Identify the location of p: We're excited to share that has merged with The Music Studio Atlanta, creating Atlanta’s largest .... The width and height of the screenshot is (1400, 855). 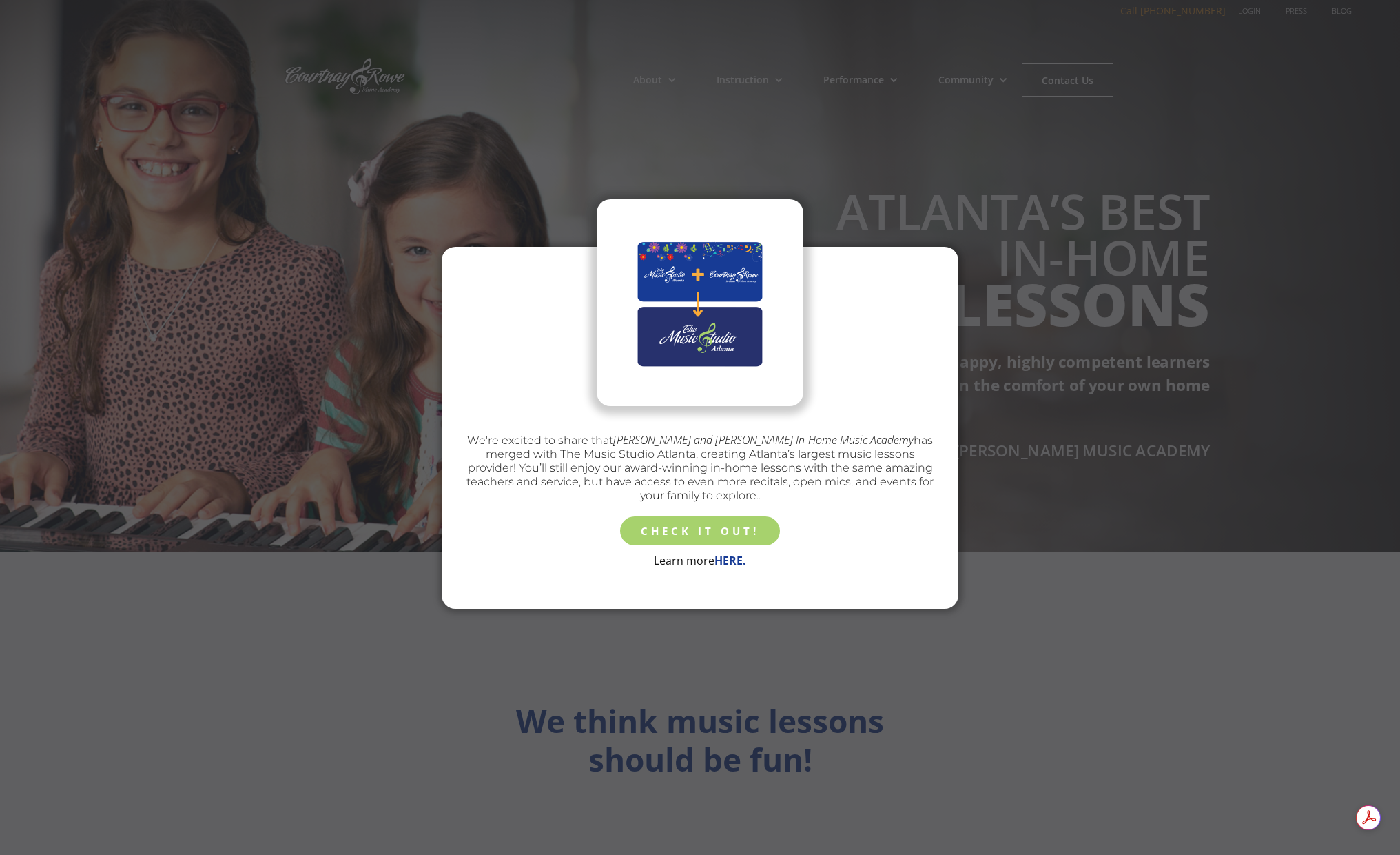
(700, 467).